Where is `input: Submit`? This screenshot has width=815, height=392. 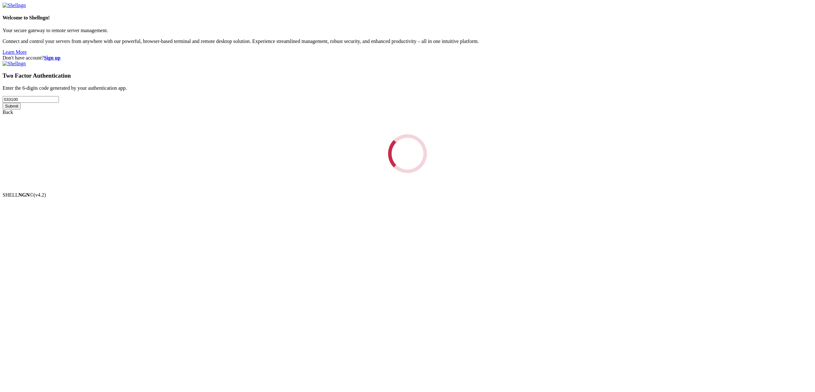
input: Submit is located at coordinates (11, 106).